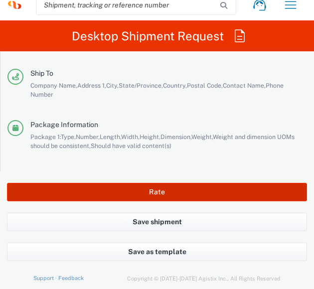  I want to click on span: Should have valid content(s), so click(131, 146).